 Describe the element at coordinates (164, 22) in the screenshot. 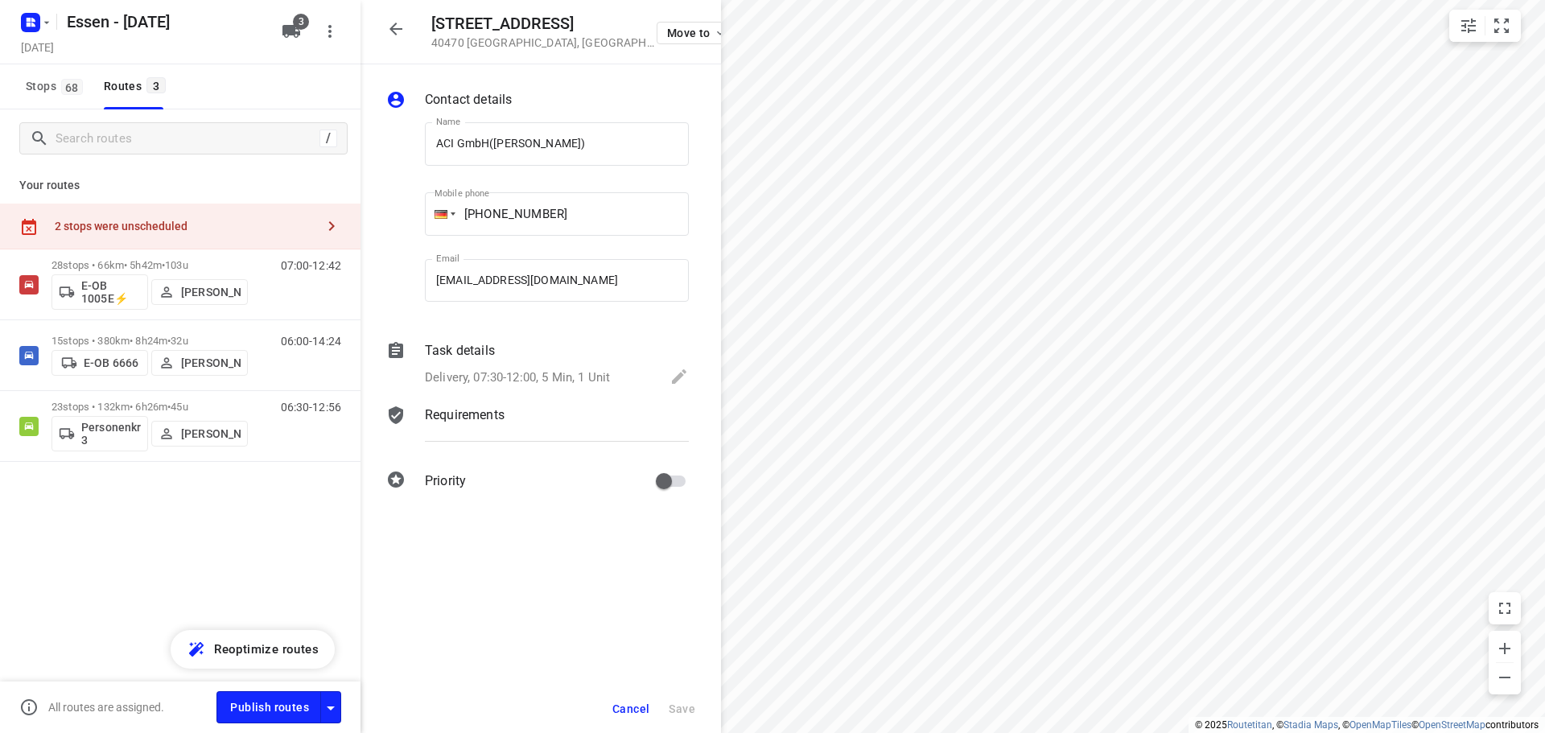

I see `h5: Rename` at that location.